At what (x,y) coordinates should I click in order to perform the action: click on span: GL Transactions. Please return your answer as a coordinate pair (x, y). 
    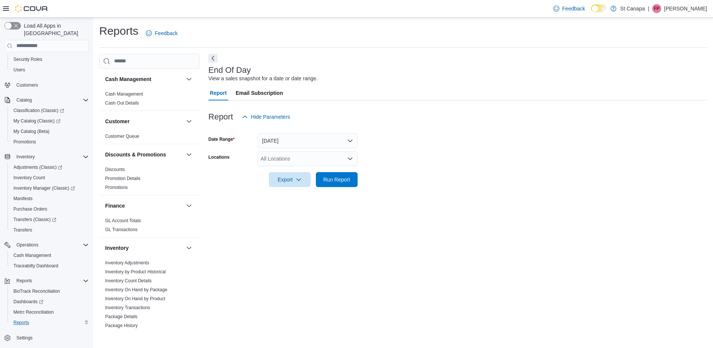
    Looking at the image, I should click on (121, 229).